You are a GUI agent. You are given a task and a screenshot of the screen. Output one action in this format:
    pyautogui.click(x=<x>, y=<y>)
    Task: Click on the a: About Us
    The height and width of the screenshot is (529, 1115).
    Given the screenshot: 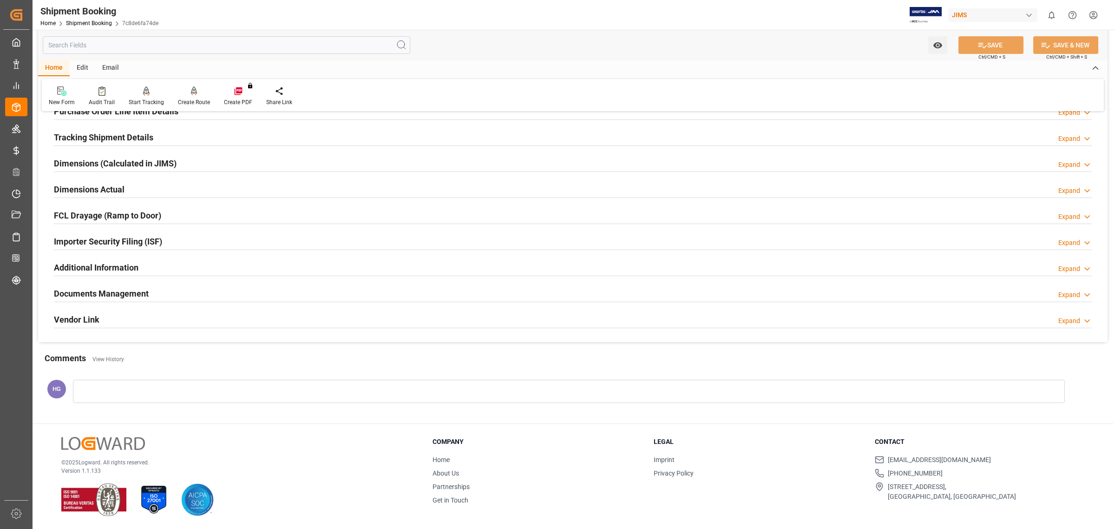 What is the action you would take?
    pyautogui.click(x=446, y=473)
    